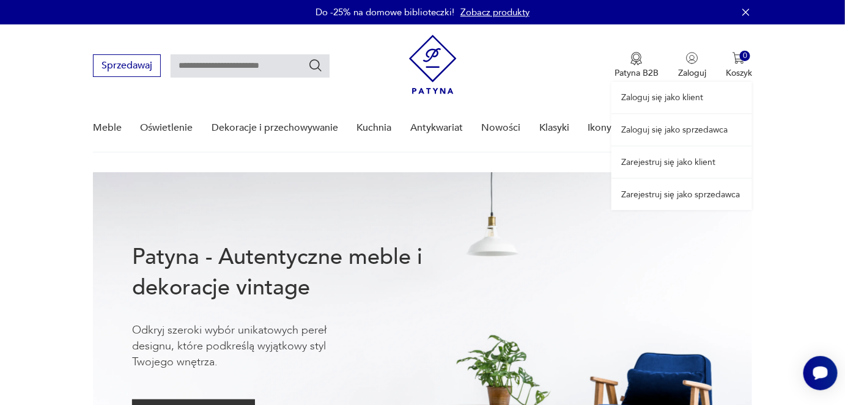  Describe the element at coordinates (554, 128) in the screenshot. I see `a: Klasyki` at that location.